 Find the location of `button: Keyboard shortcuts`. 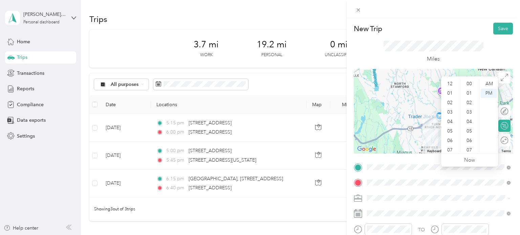

button: Keyboard shortcuts is located at coordinates (441, 151).